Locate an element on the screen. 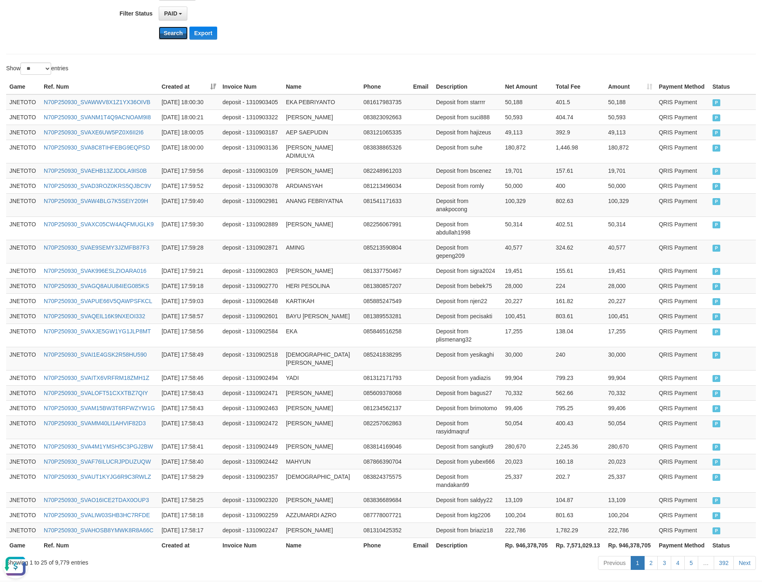  td: Deposit from suci888 is located at coordinates (467, 117).